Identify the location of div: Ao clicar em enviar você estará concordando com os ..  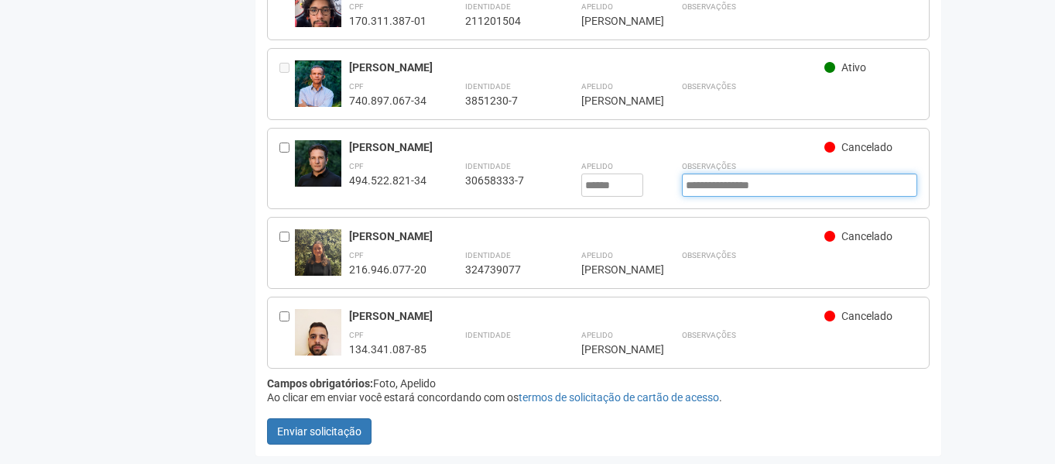
(599, 397).